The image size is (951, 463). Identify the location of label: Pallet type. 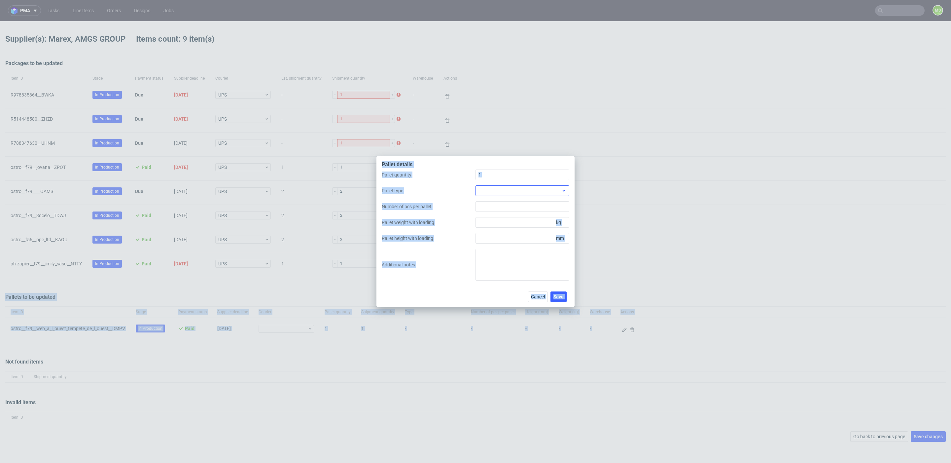
(429, 191).